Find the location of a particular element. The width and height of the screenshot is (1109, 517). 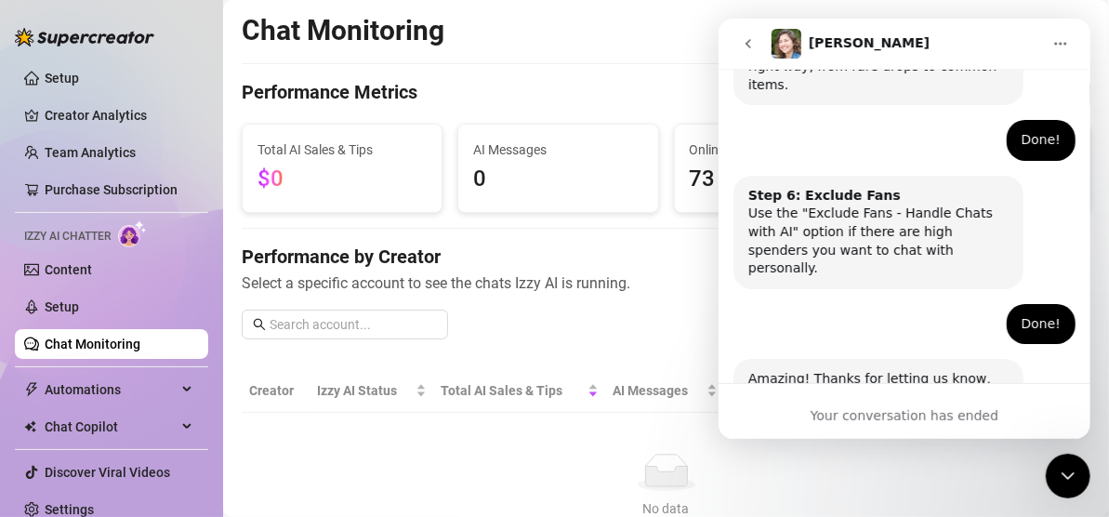

span: 0 is located at coordinates (558, 179).